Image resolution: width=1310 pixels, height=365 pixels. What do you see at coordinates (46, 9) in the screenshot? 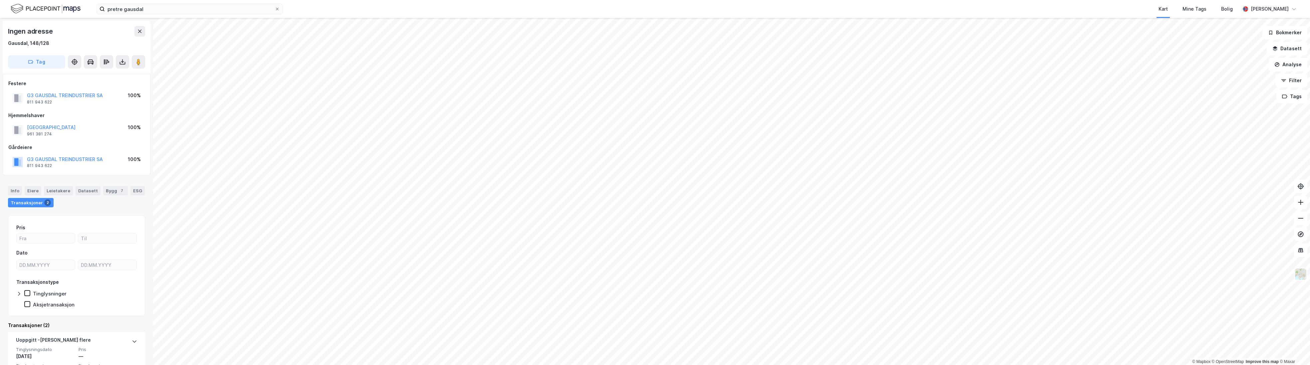
I see `img: logo.f888ab2527a4732fd821a326f86c7f29.svg` at bounding box center [46, 9].